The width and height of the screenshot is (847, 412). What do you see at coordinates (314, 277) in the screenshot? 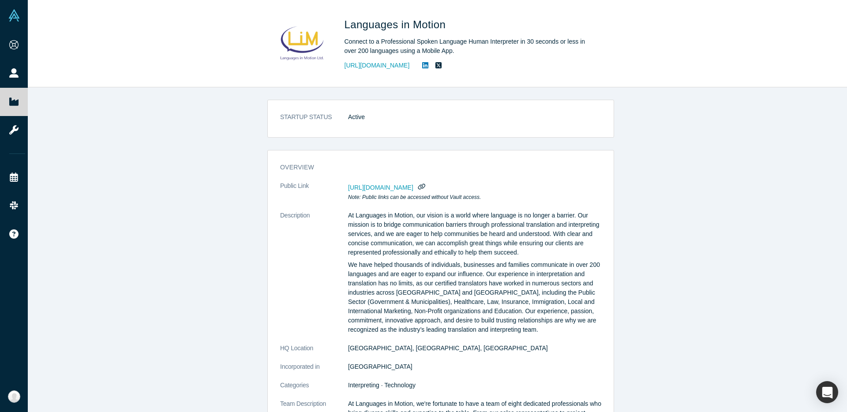
I see `dt: Description` at bounding box center [314, 277].